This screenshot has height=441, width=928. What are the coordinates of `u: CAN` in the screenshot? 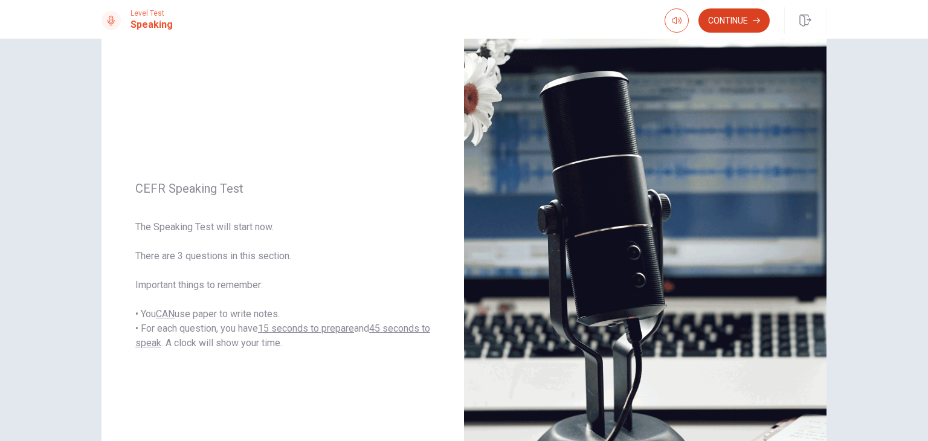 It's located at (165, 314).